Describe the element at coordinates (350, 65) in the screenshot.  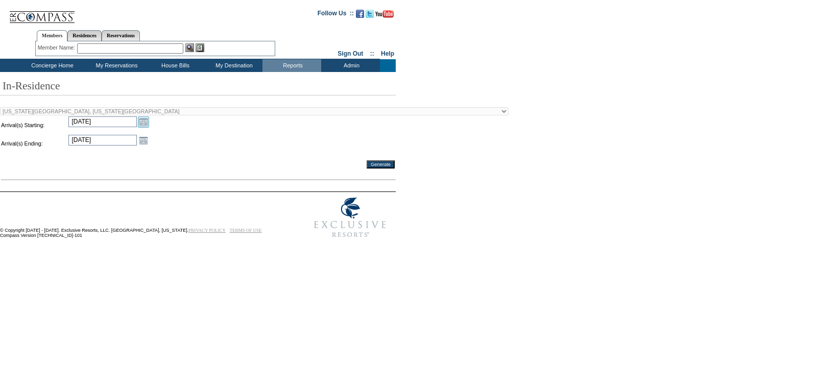
I see `td: Admin` at that location.